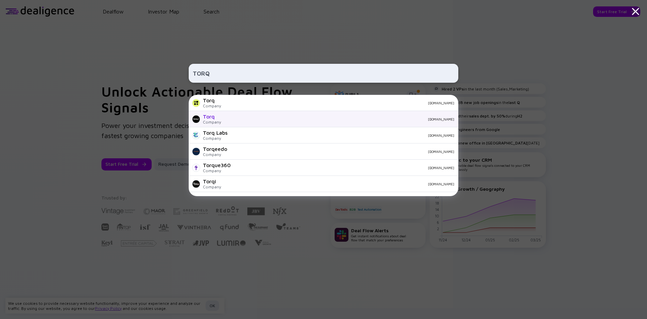 Image resolution: width=647 pixels, height=319 pixels. Describe the element at coordinates (215, 133) in the screenshot. I see `div: Torq Labs` at that location.